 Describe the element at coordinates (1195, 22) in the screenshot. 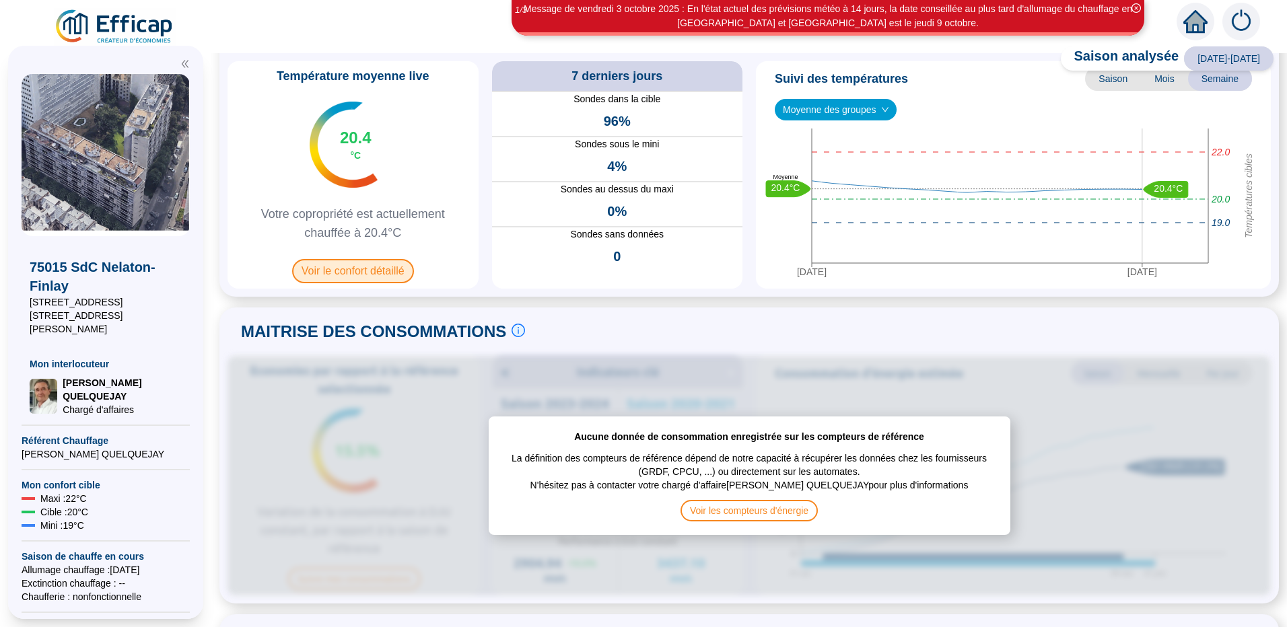

I see `span: home` at that location.